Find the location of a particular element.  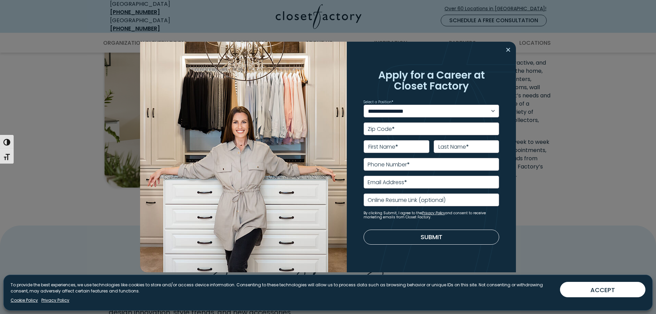

a: Cookie Policy is located at coordinates (24, 301).